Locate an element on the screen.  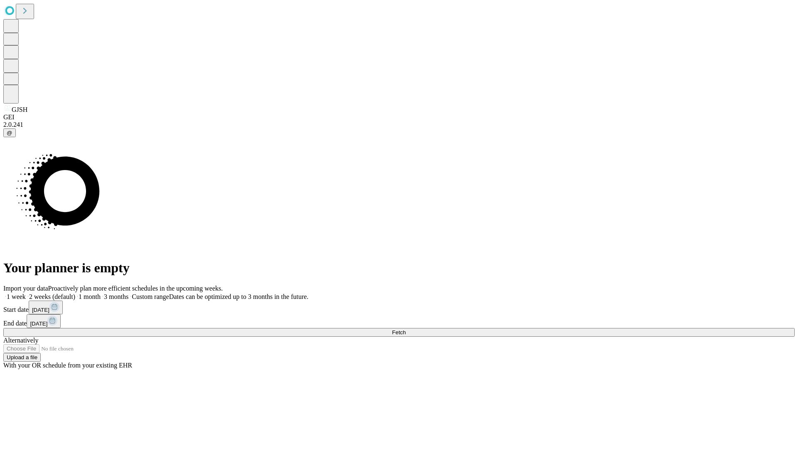
span: Fetch is located at coordinates (399, 332).